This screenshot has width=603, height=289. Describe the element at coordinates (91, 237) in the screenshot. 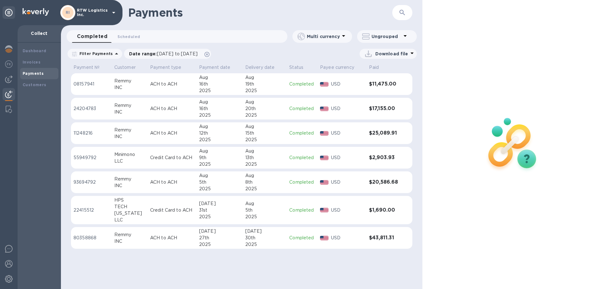

I see `p: 80358868` at that location.